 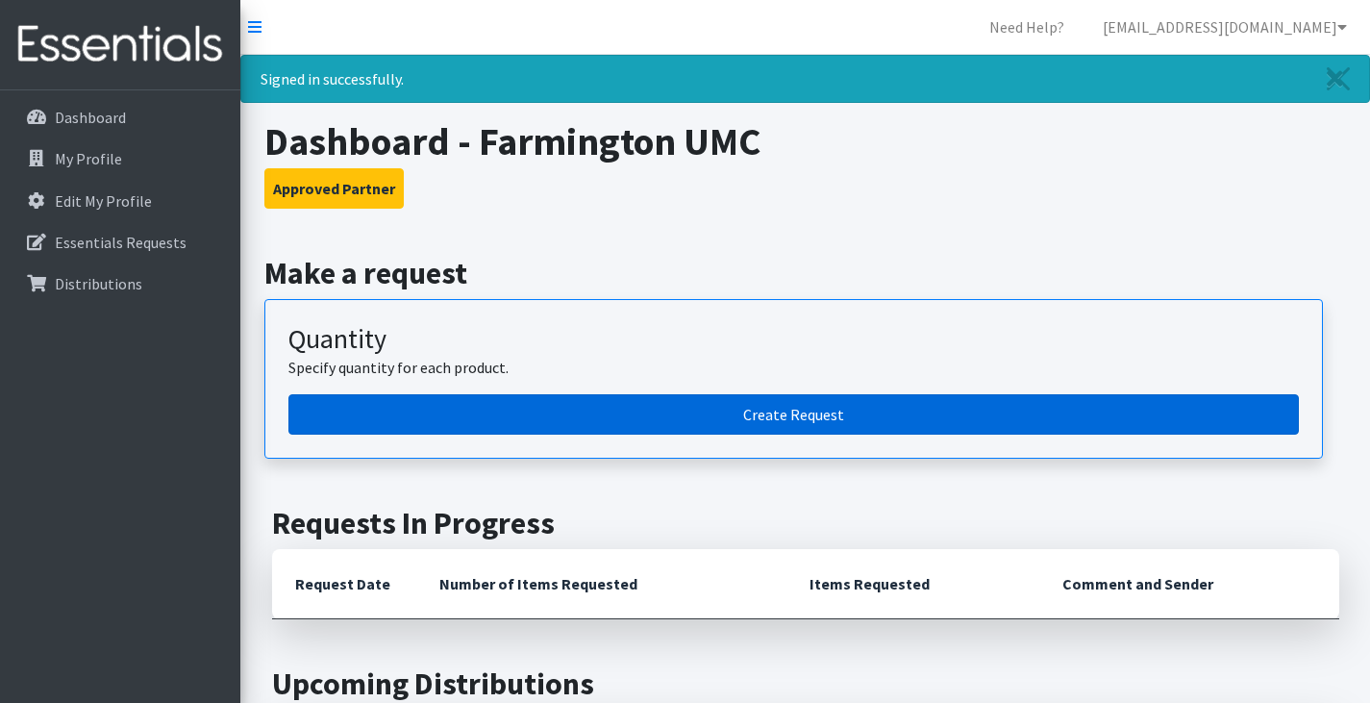 What do you see at coordinates (120, 242) in the screenshot?
I see `p: Essentials Requests` at bounding box center [120, 242].